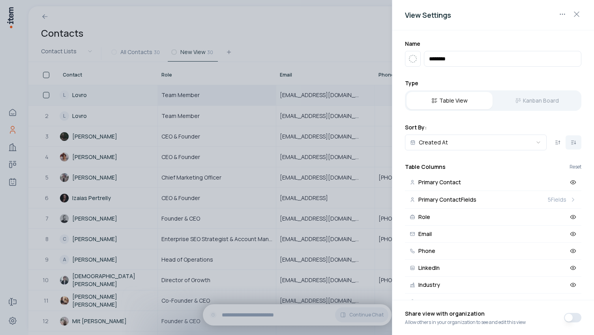 This screenshot has width=594, height=335. What do you see at coordinates (426, 251) in the screenshot?
I see `span: Phone` at bounding box center [426, 251].